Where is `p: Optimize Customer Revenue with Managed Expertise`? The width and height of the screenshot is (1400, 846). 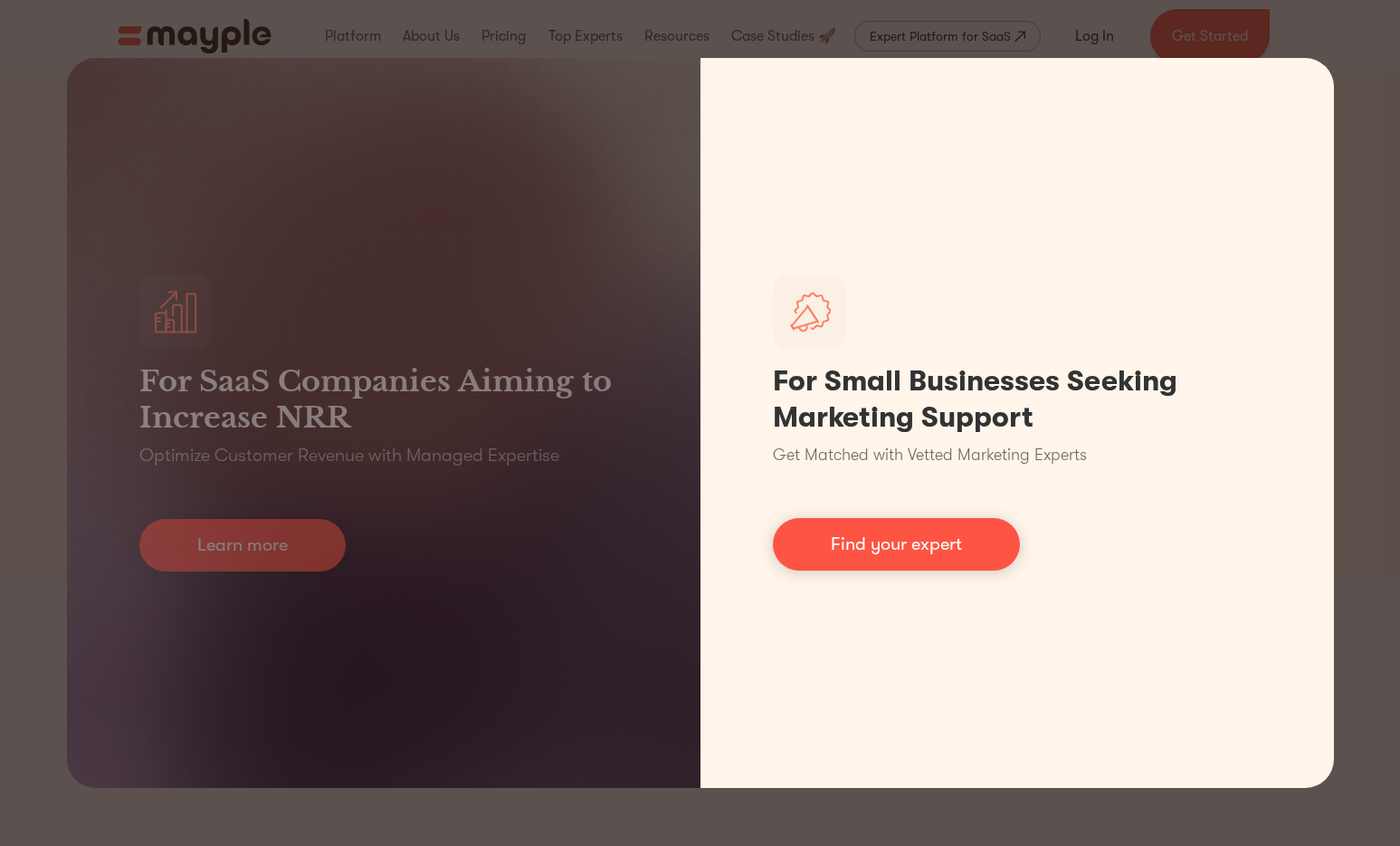
p: Optimize Customer Revenue with Managed Expertise is located at coordinates (350, 455).